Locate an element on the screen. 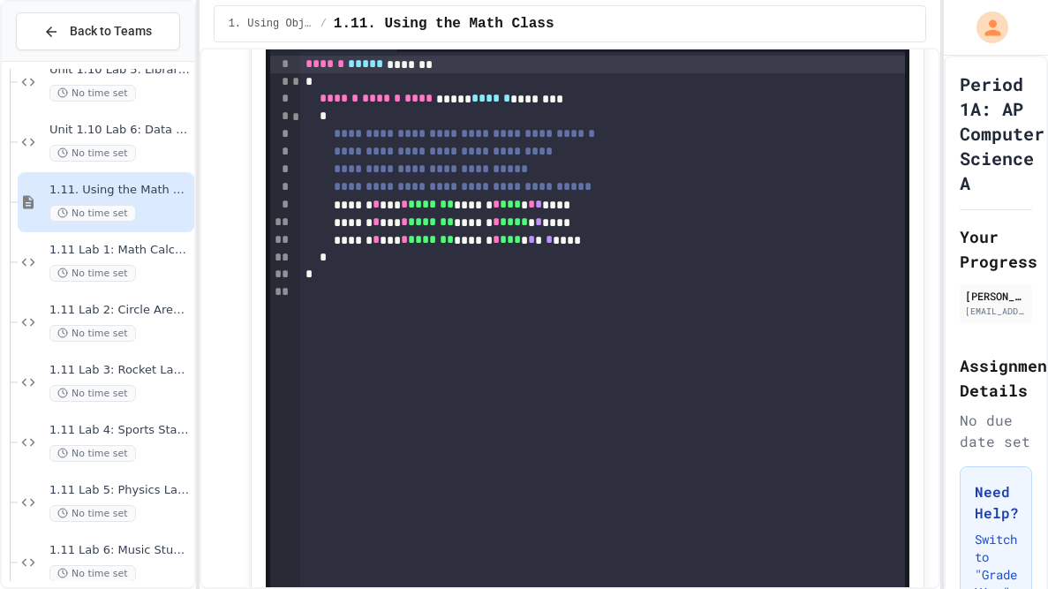 Image resolution: width=1048 pixels, height=589 pixels. span: Back to Teams is located at coordinates (110, 31).